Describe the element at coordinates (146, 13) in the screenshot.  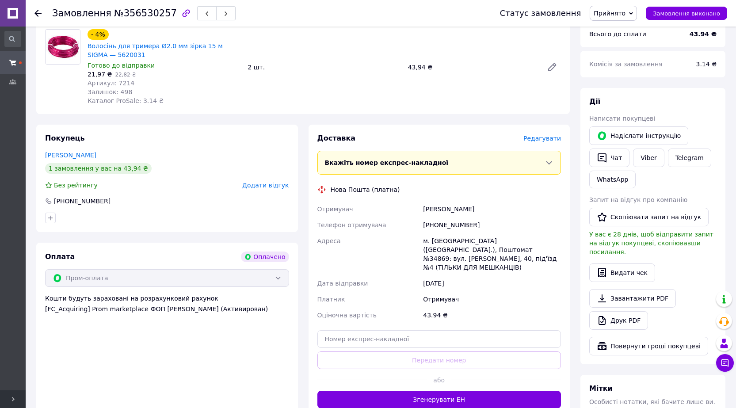
I see `span: №356530257` at that location.